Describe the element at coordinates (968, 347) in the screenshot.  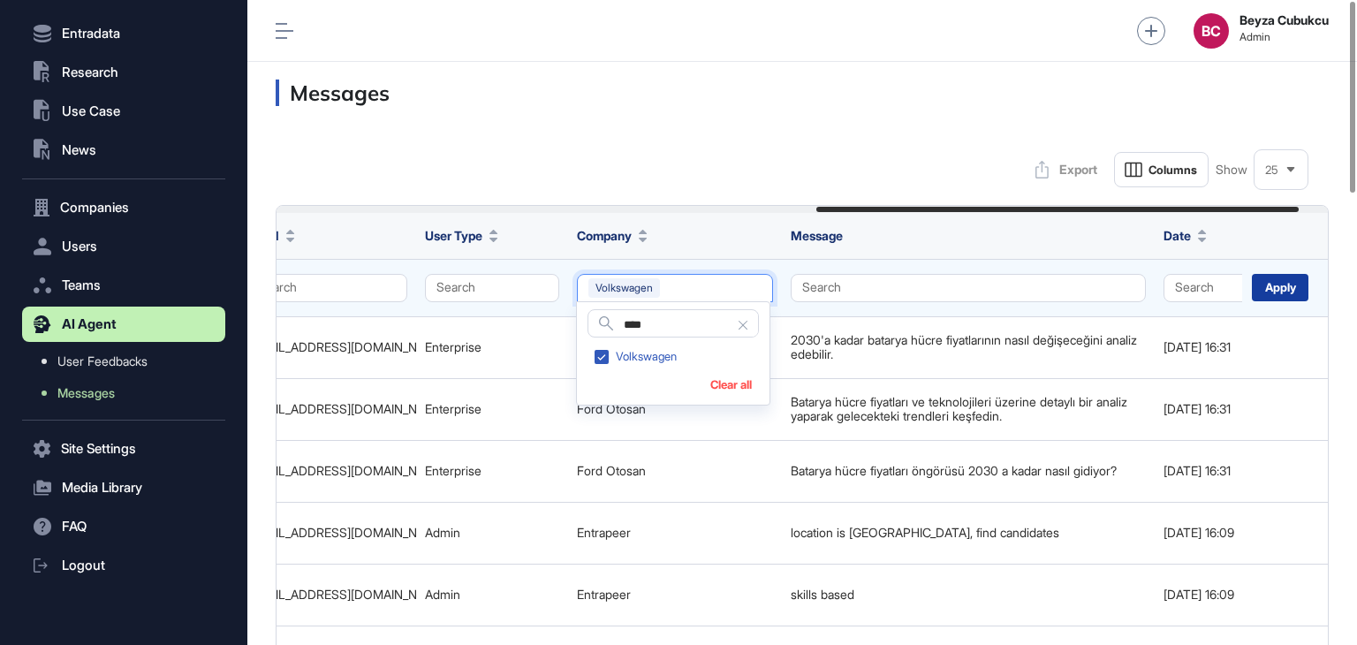
I see `div: 2030'a kadar batarya hücre fiyatlarının nasıl değişeceğini analiz edebilir.` at that location.